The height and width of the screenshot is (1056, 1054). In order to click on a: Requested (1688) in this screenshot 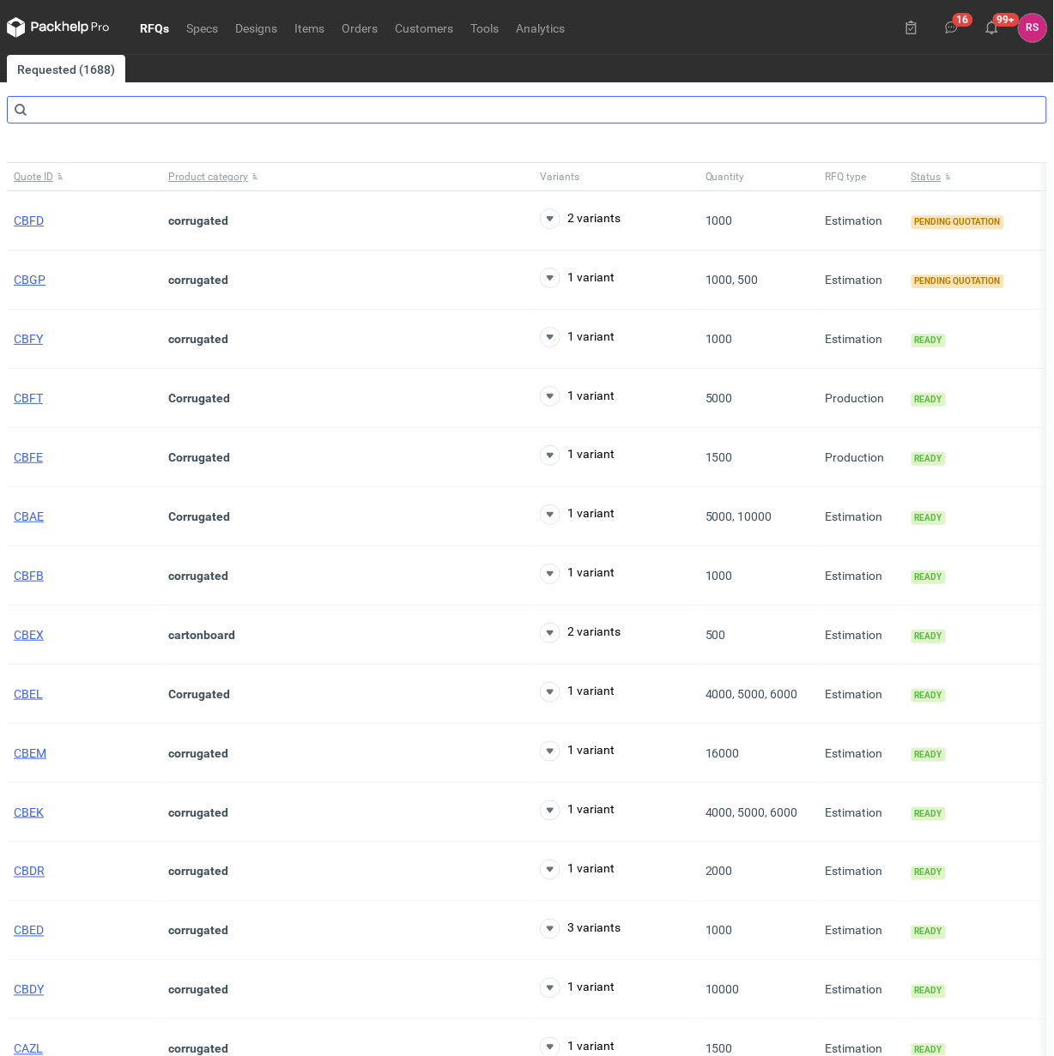, I will do `click(66, 69)`.